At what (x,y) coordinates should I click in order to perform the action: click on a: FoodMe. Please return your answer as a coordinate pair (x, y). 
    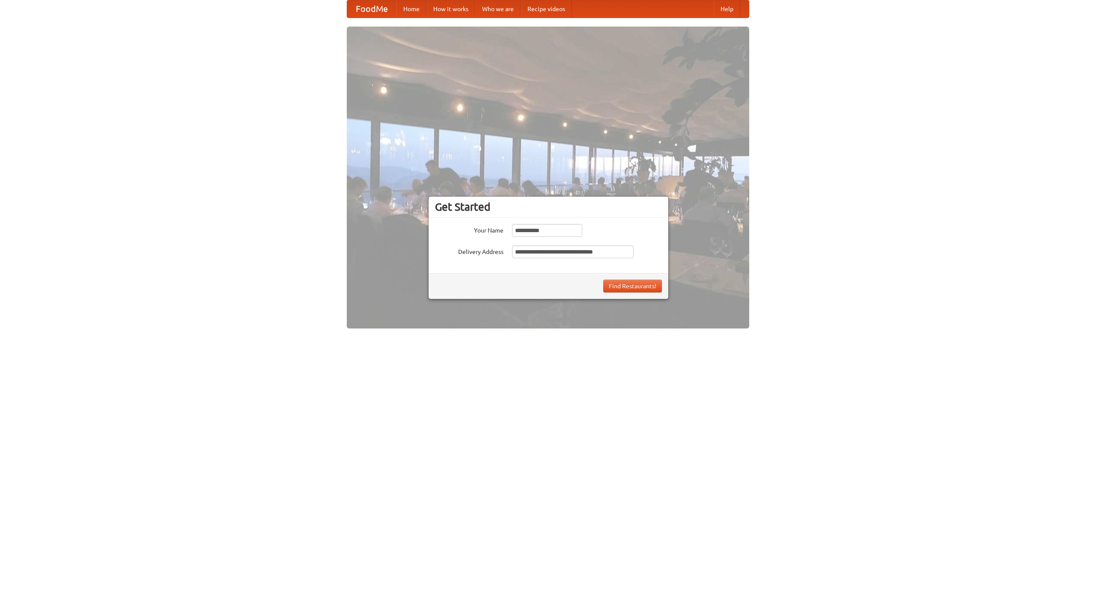
    Looking at the image, I should click on (372, 9).